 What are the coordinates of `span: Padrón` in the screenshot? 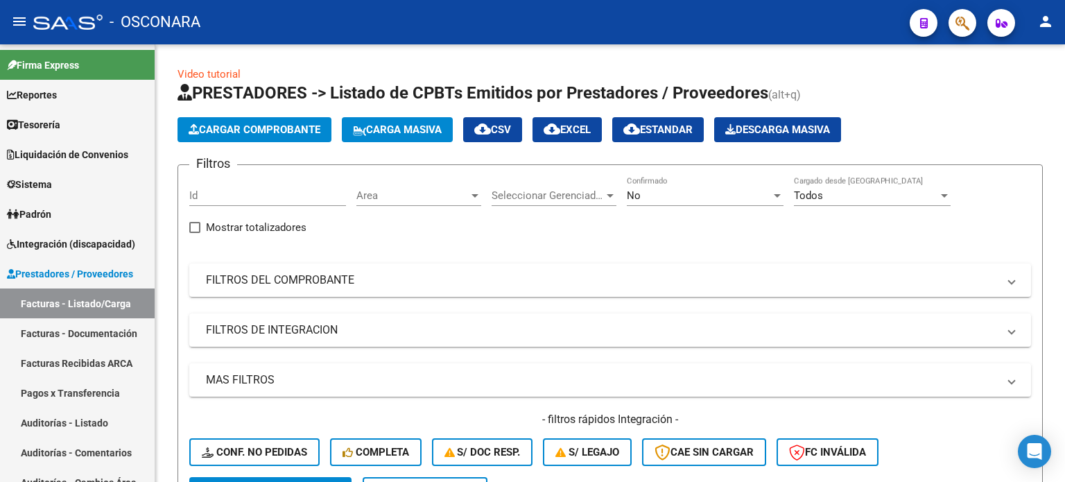 It's located at (29, 214).